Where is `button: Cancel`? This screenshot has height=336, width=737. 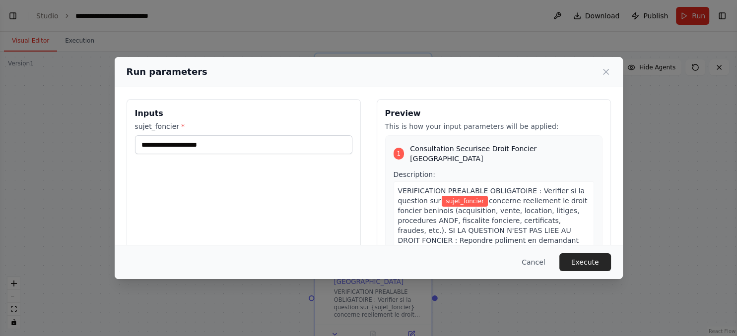
button: Cancel is located at coordinates (533, 263).